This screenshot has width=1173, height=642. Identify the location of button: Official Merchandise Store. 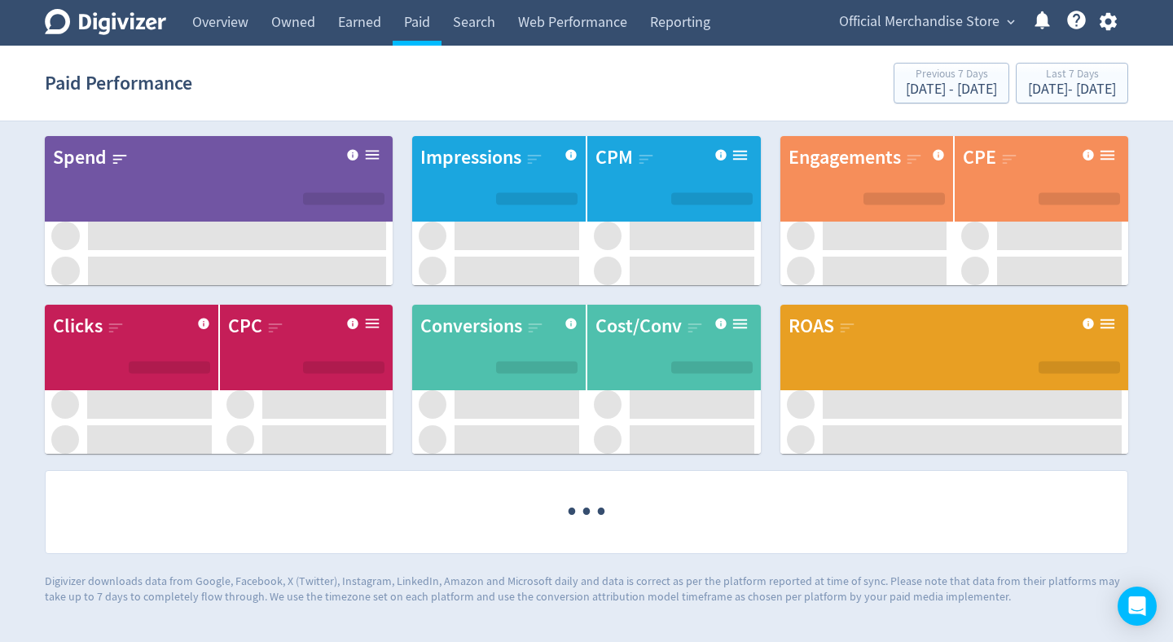
(926, 22).